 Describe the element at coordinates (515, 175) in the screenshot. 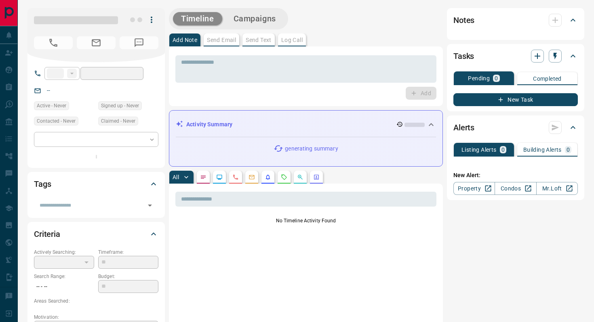

I see `p: New Alert:` at that location.